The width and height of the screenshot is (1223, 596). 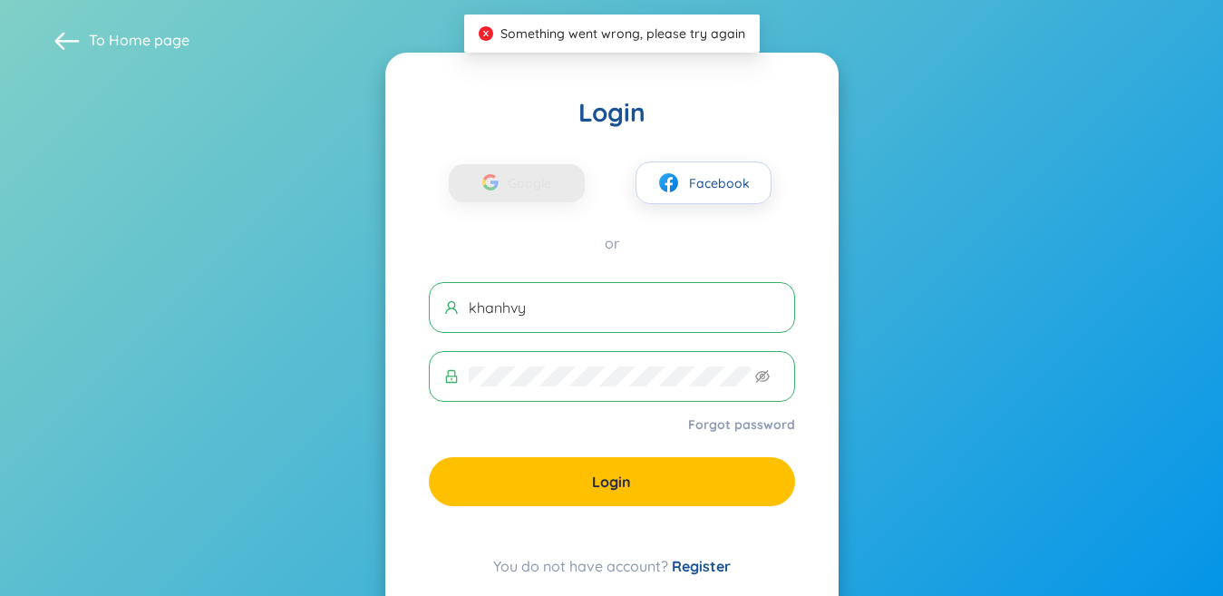 What do you see at coordinates (451, 307) in the screenshot?
I see `span: user` at bounding box center [451, 307].